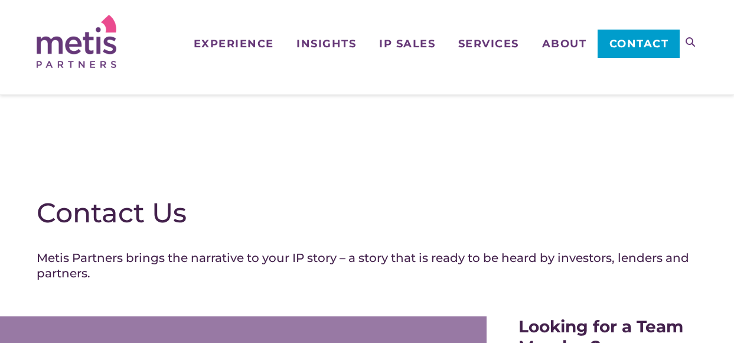 The image size is (734, 343). I want to click on a: Contact, so click(639, 44).